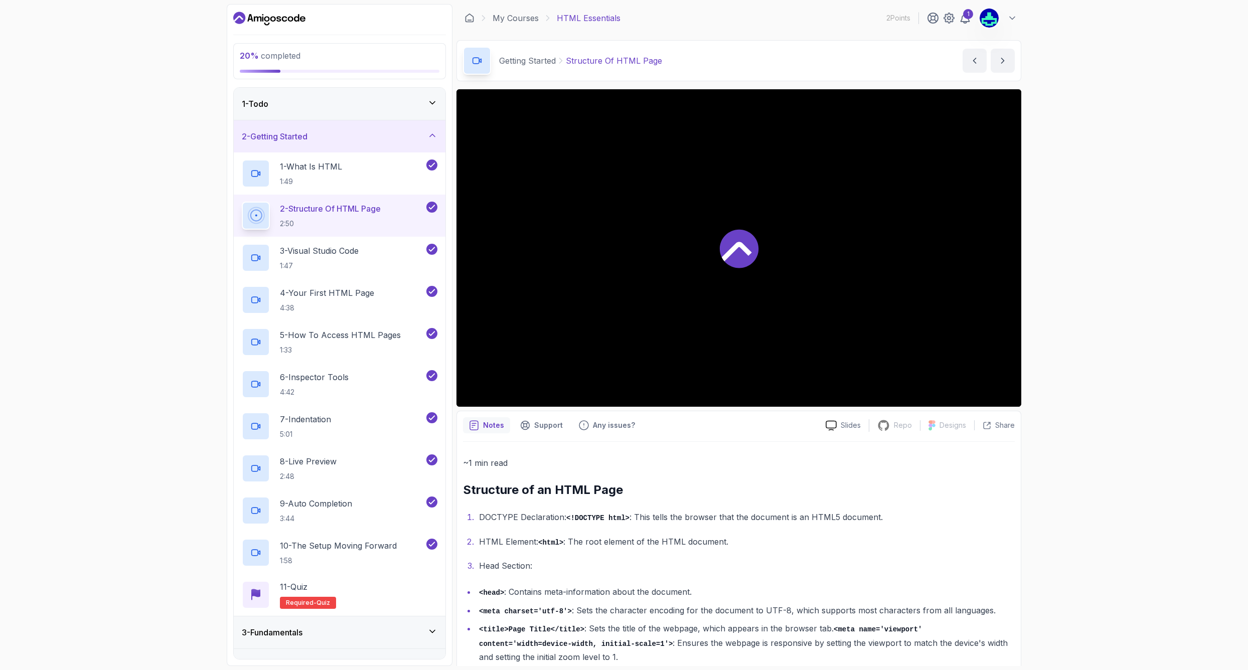  Describe the element at coordinates (340, 633) in the screenshot. I see `button: 3-Fundamentals` at that location.